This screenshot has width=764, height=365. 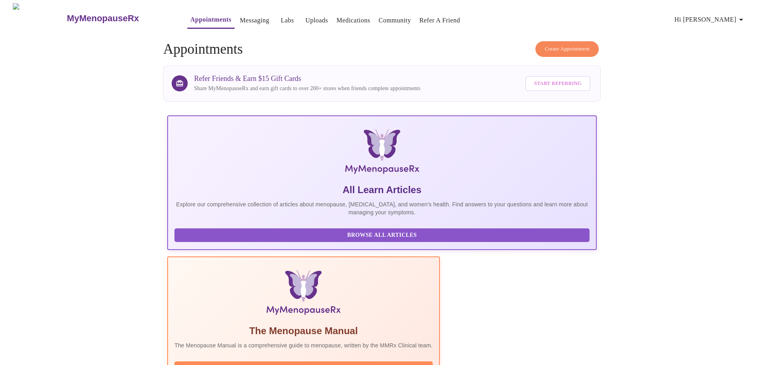 What do you see at coordinates (395, 20) in the screenshot?
I see `a: Community` at bounding box center [395, 20].